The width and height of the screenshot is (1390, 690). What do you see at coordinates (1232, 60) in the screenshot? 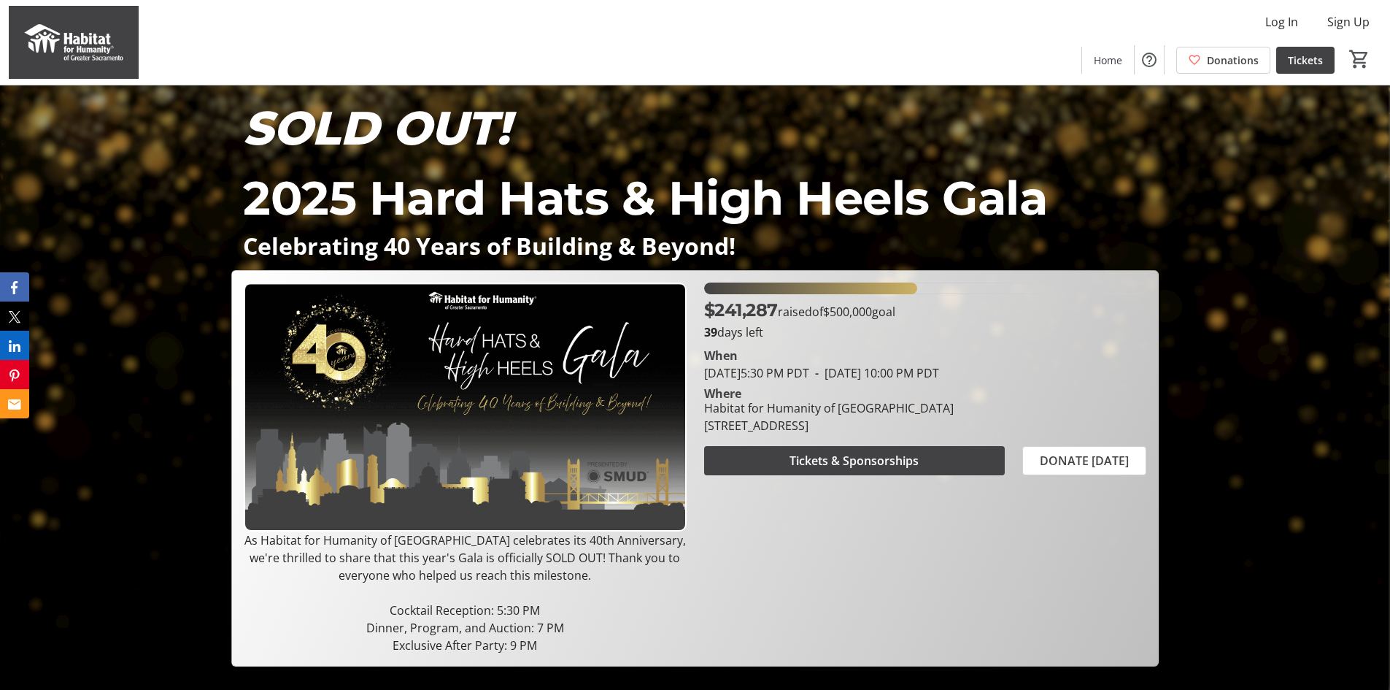
I see `span: Donations` at bounding box center [1232, 60].